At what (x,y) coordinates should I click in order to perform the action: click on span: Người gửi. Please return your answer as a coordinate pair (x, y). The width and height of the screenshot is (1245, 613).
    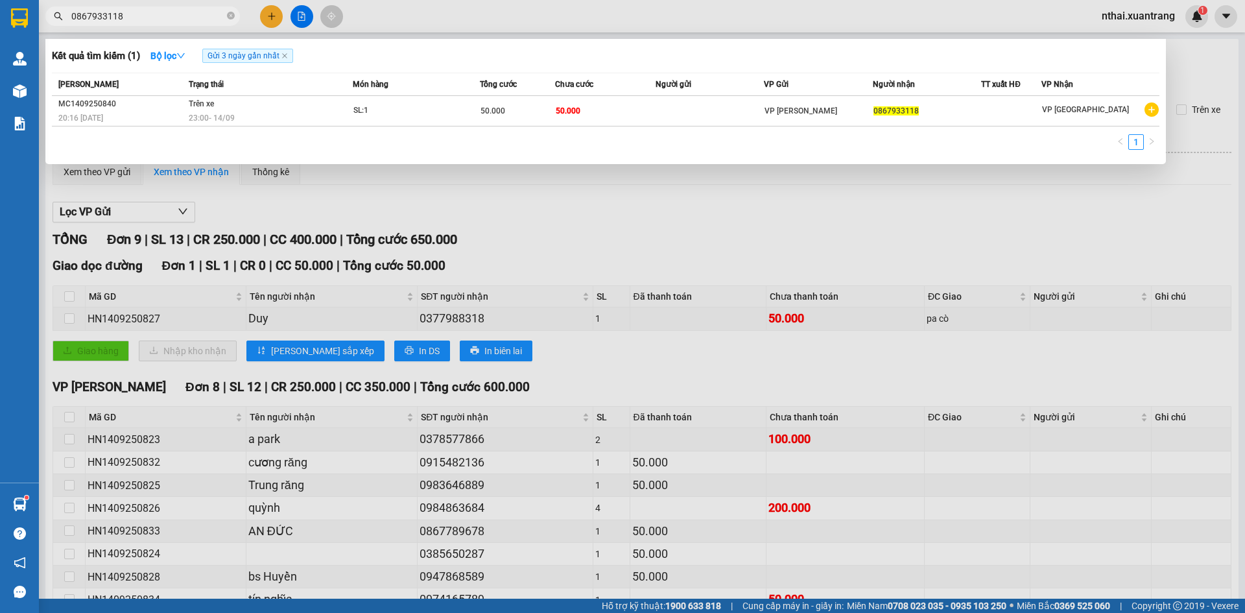
    Looking at the image, I should click on (673, 84).